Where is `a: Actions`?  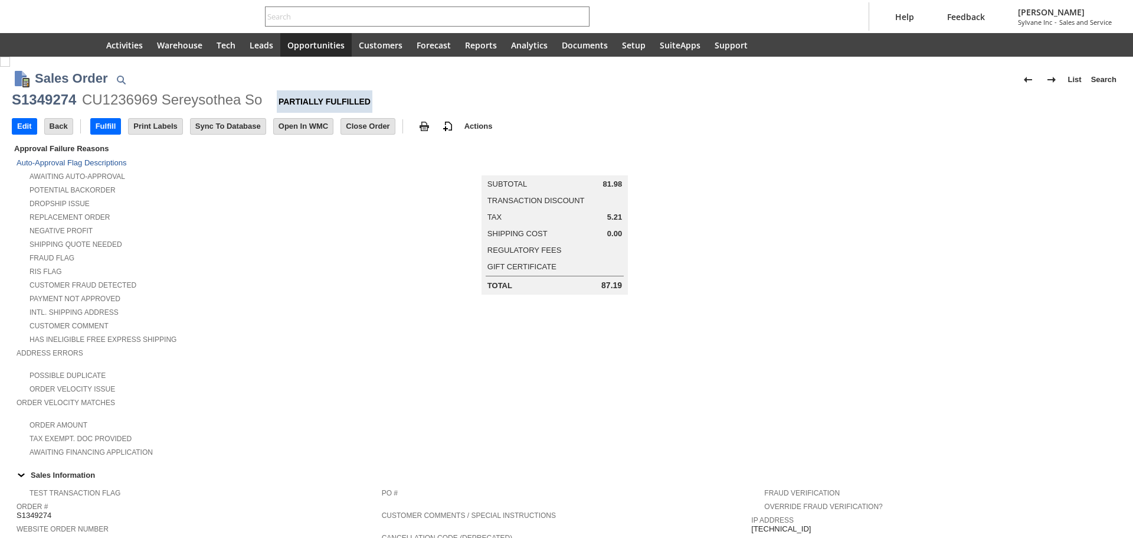
a: Actions is located at coordinates (479, 126).